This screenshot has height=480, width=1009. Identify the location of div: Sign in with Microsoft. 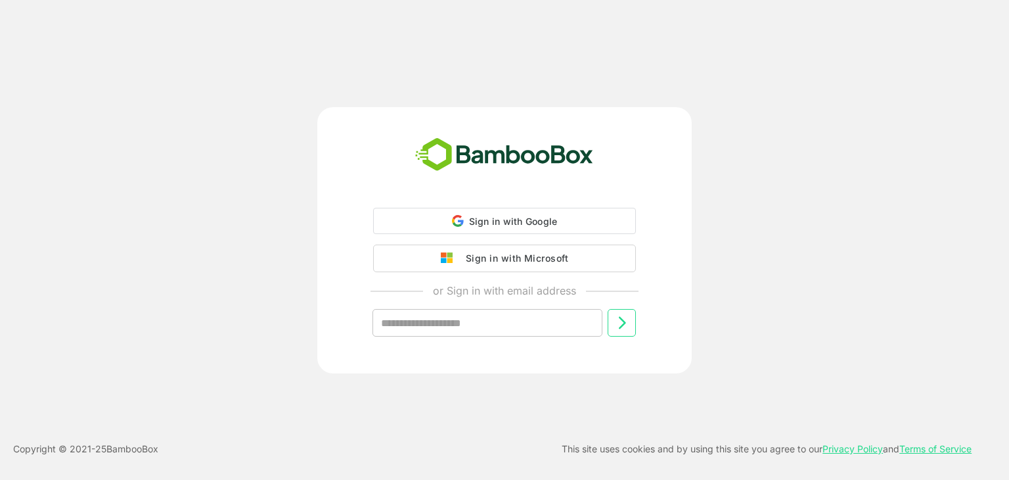
(514, 258).